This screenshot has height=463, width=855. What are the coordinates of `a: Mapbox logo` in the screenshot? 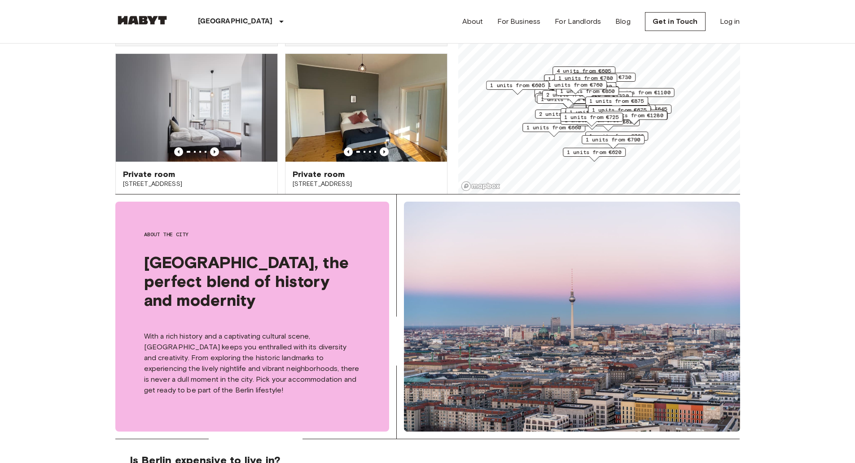 It's located at (481, 186).